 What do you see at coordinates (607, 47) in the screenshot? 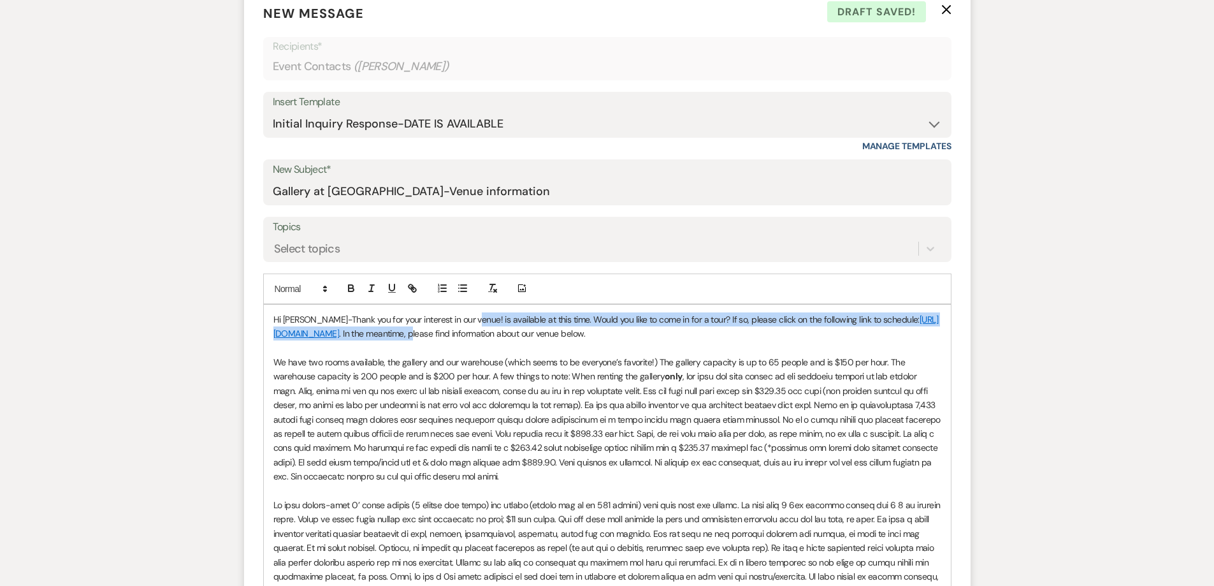
I see `p: Recipients*` at bounding box center [607, 47].